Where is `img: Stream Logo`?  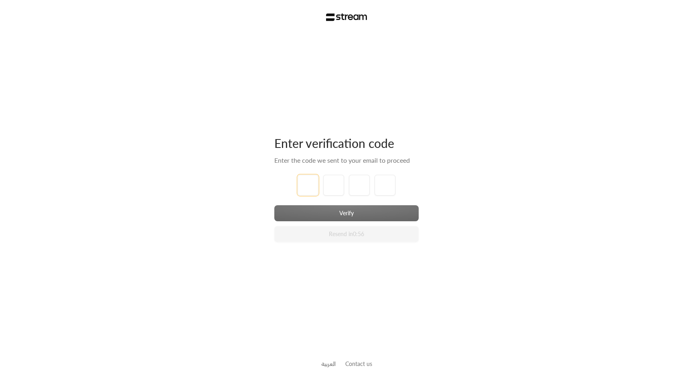
img: Stream Logo is located at coordinates (346, 17).